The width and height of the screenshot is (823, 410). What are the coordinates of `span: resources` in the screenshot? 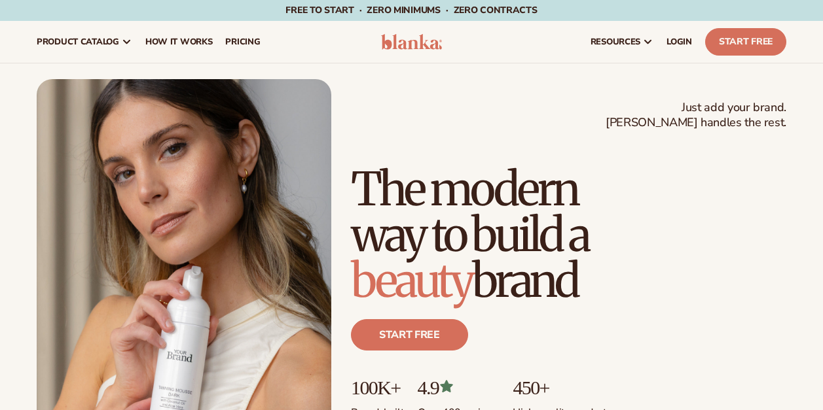 It's located at (615, 42).